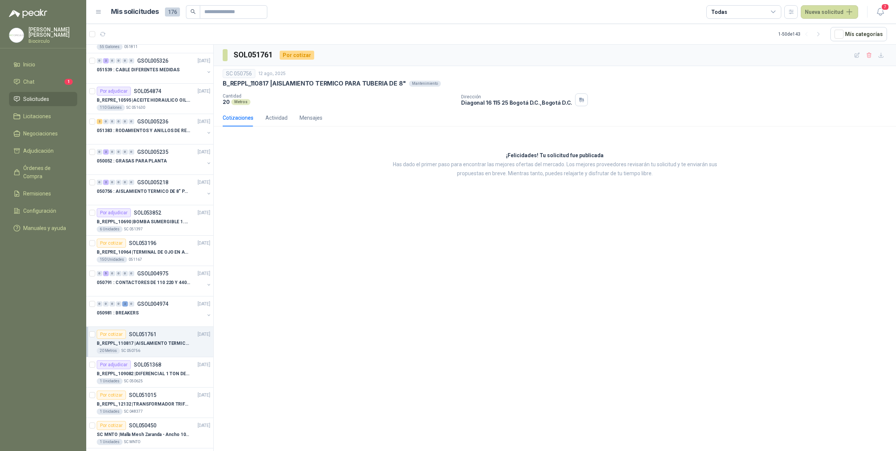 This screenshot has width=896, height=451. Describe the element at coordinates (43, 82) in the screenshot. I see `a: Chat1` at that location.